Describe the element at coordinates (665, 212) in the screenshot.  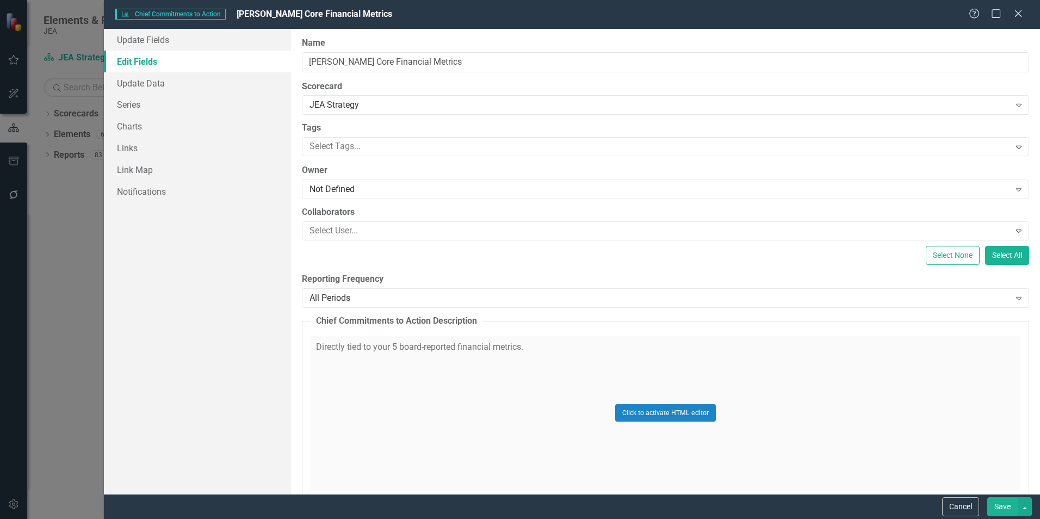
I see `label: Collaborators` at that location.